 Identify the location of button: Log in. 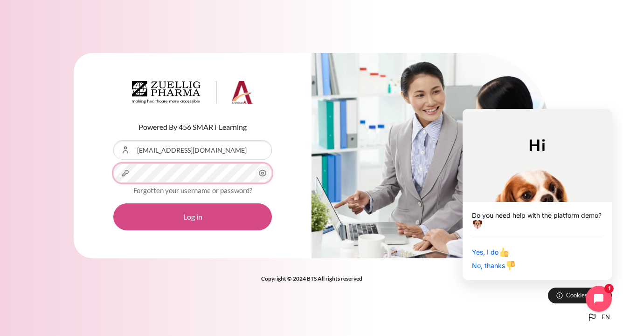
(192, 217).